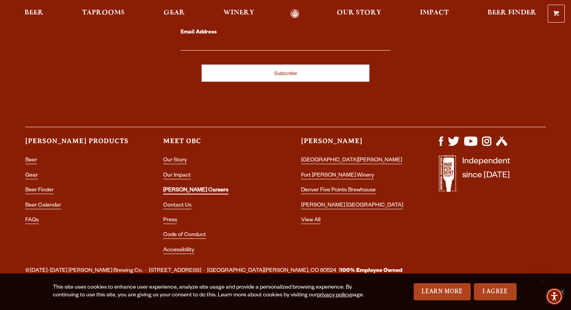  What do you see at coordinates (555, 296) in the screenshot?
I see `div: Accessibility Menu` at bounding box center [555, 296].